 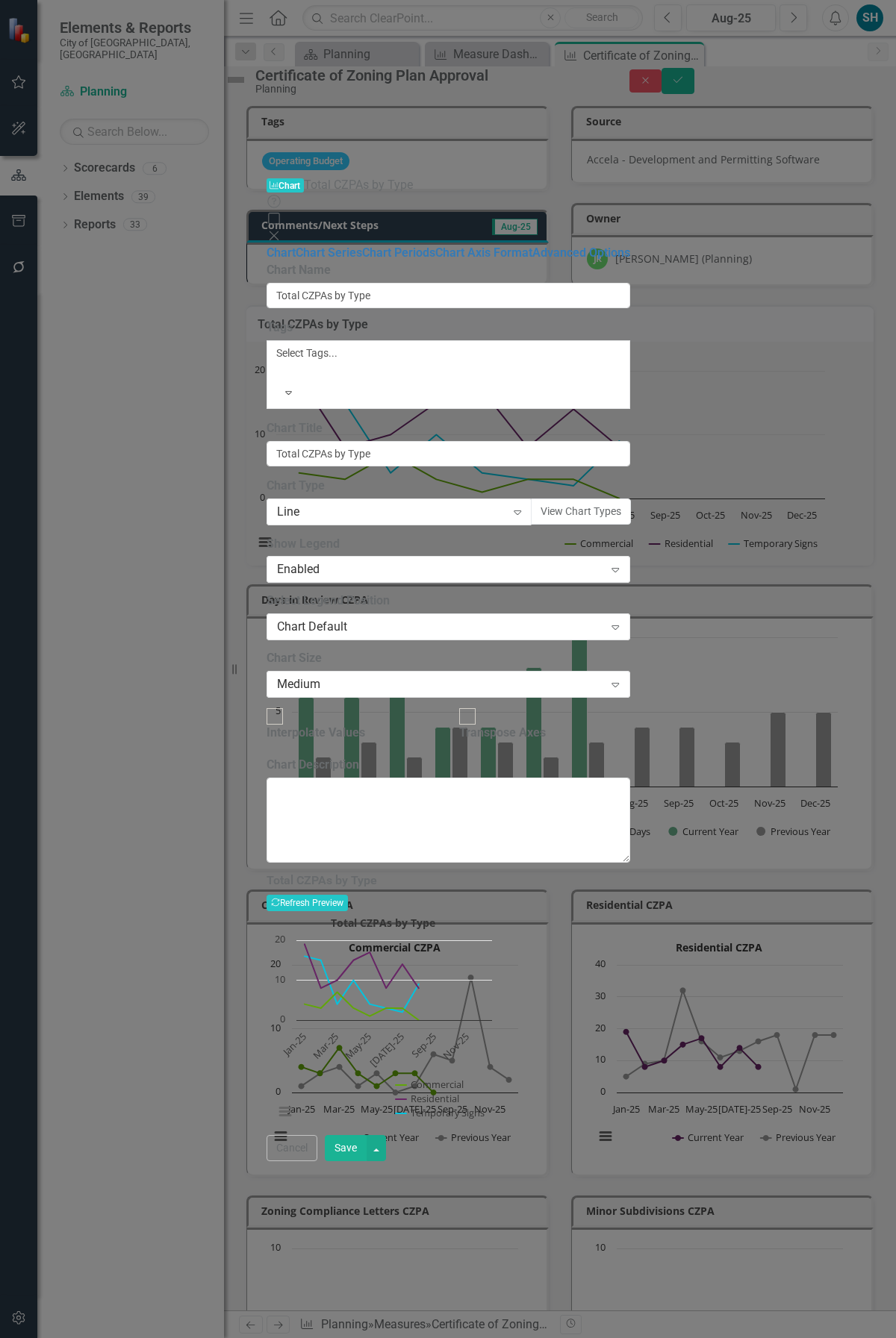 I want to click on label: Chart Description, so click(x=448, y=765).